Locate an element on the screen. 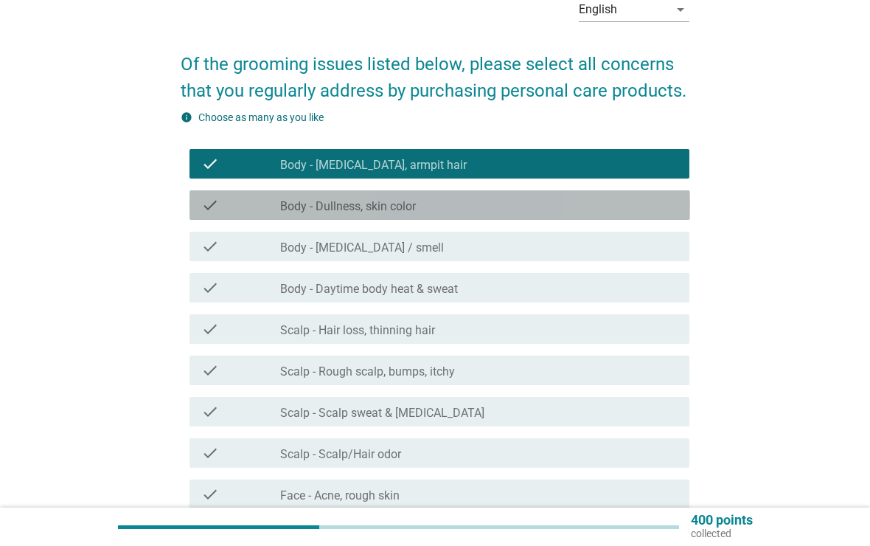  div: English is located at coordinates (598, 10).